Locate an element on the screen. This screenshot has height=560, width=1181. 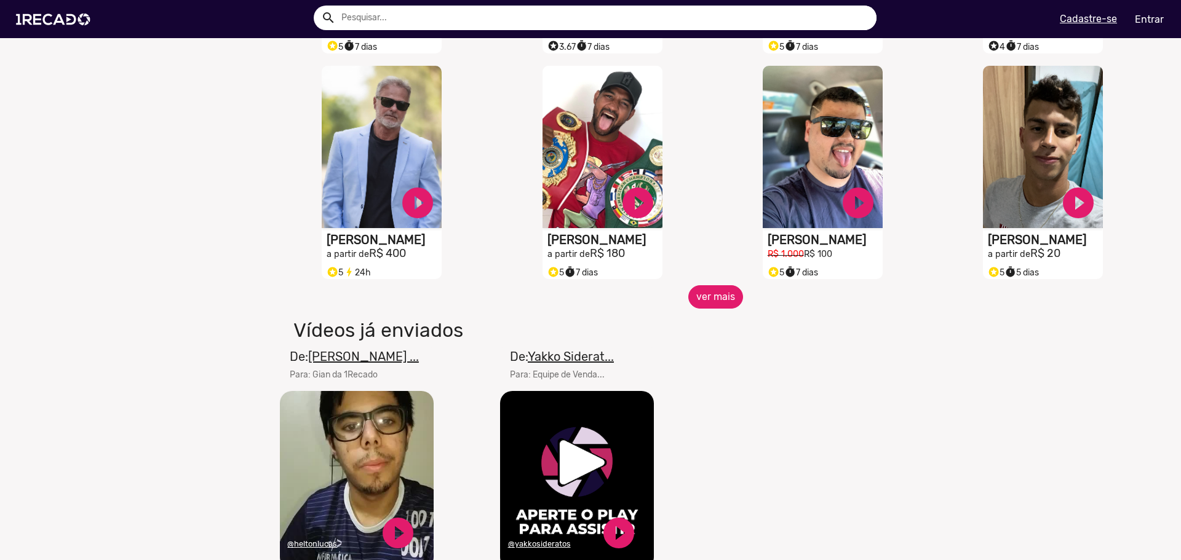
mat-card-subtitle: Para: Gian da 1Recado is located at coordinates (354, 375).